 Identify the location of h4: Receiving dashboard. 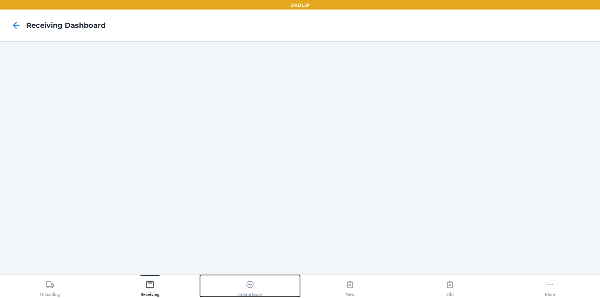
(66, 25).